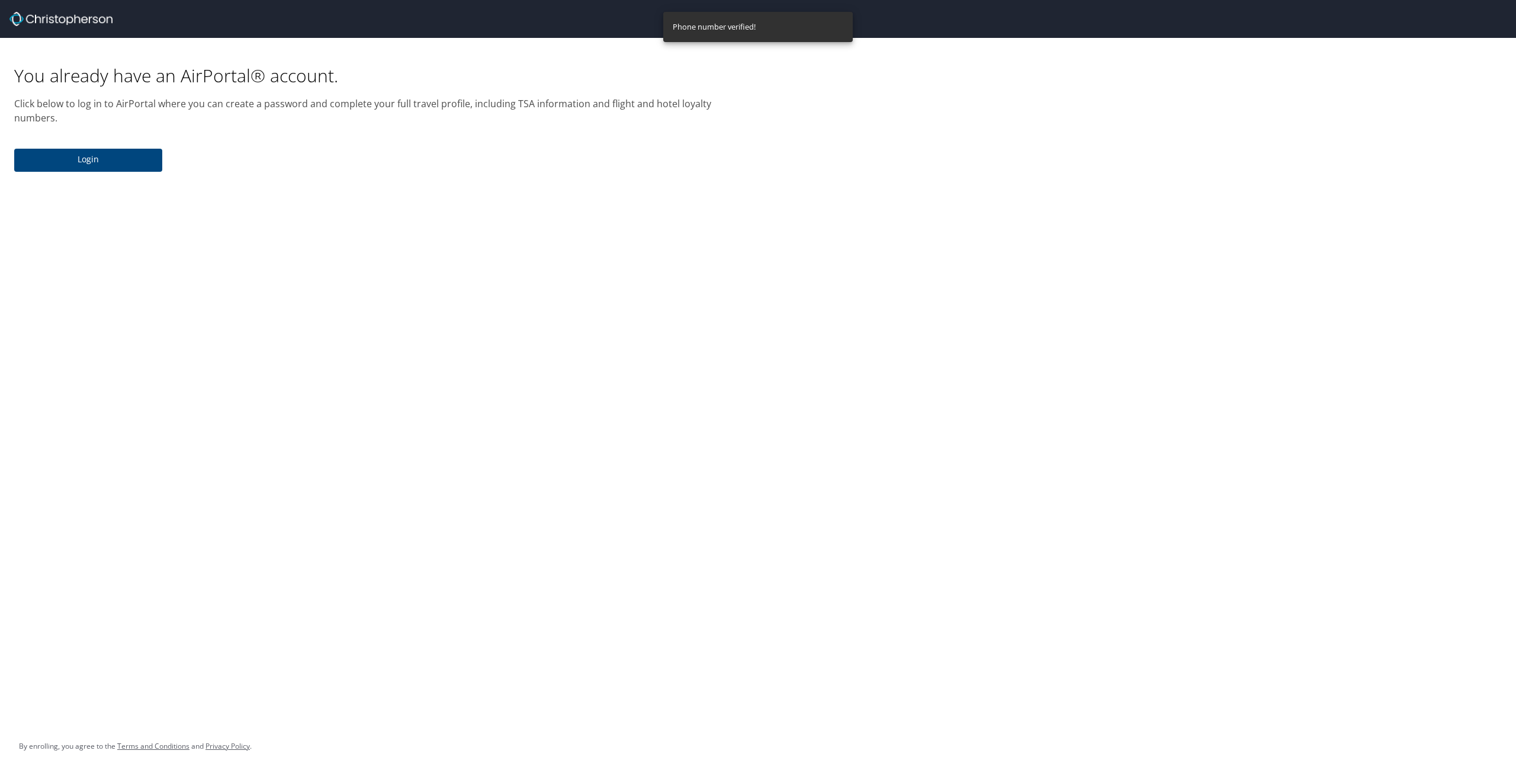 The height and width of the screenshot is (773, 1516). What do you see at coordinates (379, 75) in the screenshot?
I see `h1: You already have an AirPortal® account.` at bounding box center [379, 75].